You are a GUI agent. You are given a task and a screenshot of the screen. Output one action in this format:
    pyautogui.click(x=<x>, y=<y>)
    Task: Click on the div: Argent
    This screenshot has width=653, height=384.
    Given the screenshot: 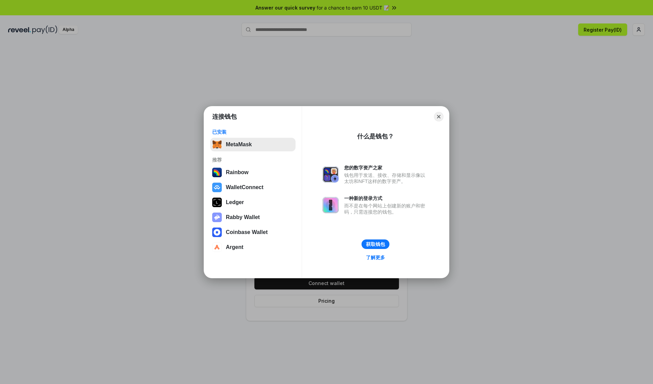 What is the action you would take?
    pyautogui.click(x=235, y=247)
    